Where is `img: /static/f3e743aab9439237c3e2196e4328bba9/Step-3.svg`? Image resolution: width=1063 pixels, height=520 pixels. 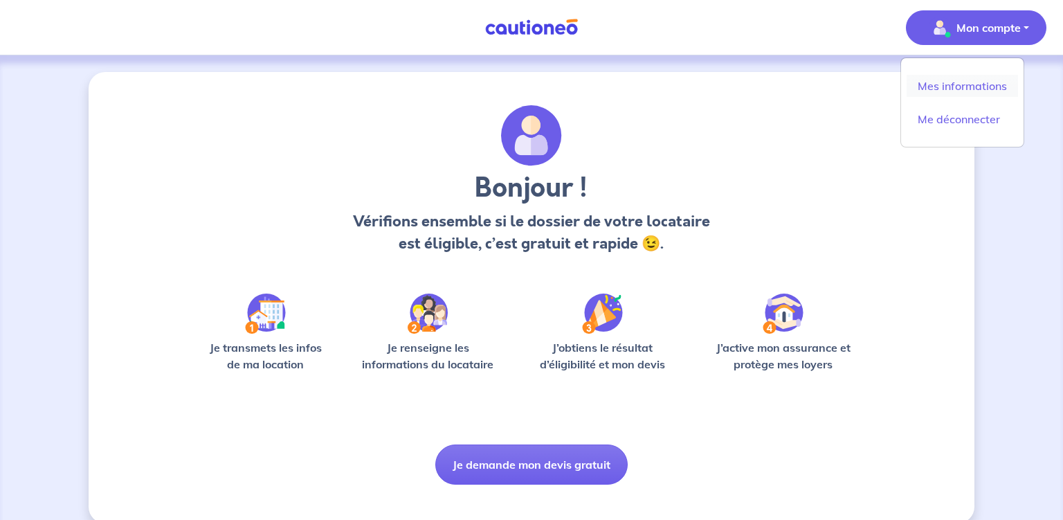 img: /static/f3e743aab9439237c3e2196e4328bba9/Step-3.svg is located at coordinates (602, 314).